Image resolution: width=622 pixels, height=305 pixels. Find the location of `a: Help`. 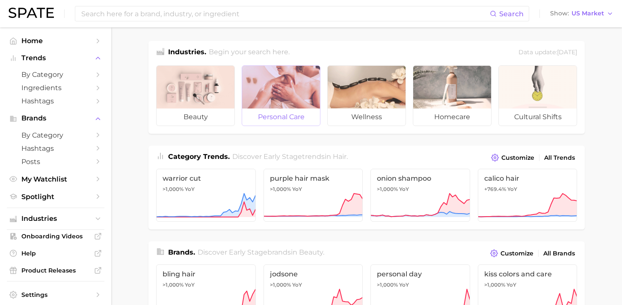

a: Help is located at coordinates (56, 254).